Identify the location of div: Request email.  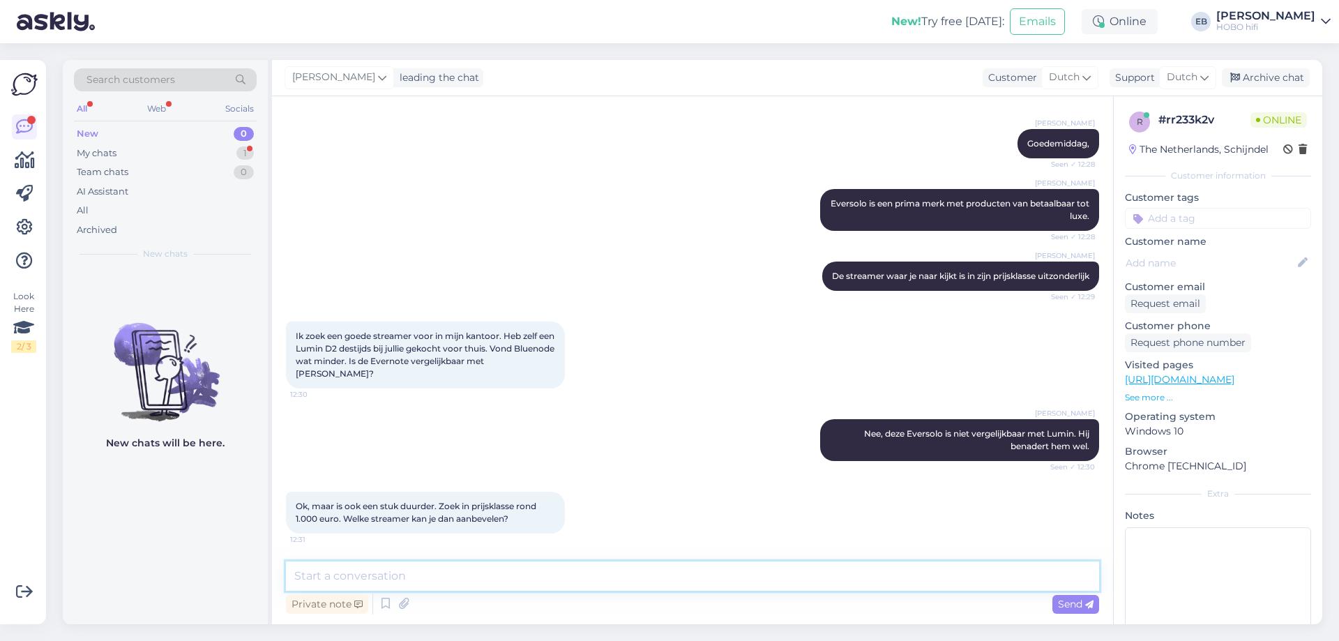
(1165, 303).